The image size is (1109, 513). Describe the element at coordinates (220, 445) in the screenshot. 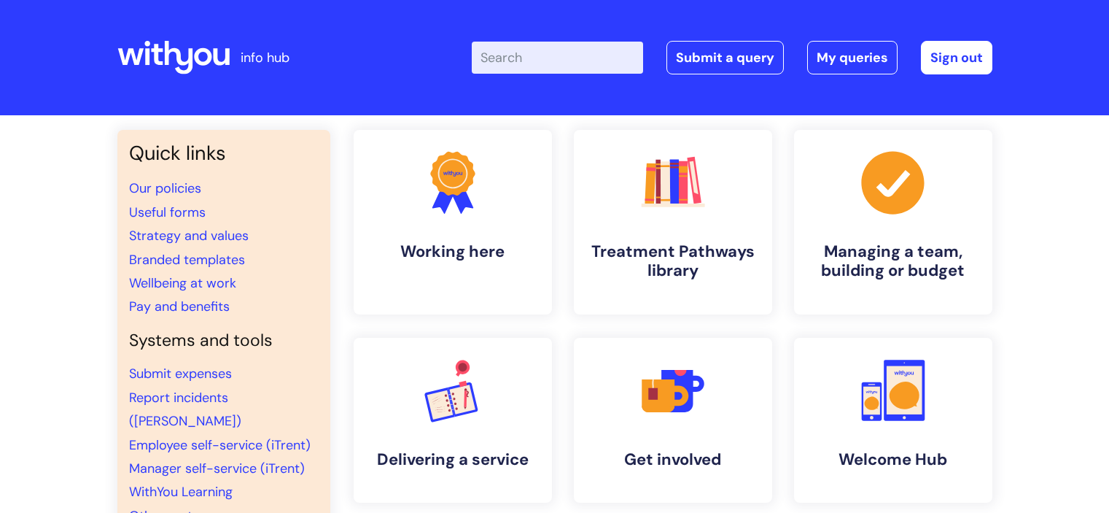

I see `a: Employee self-service (iTrent)` at that location.